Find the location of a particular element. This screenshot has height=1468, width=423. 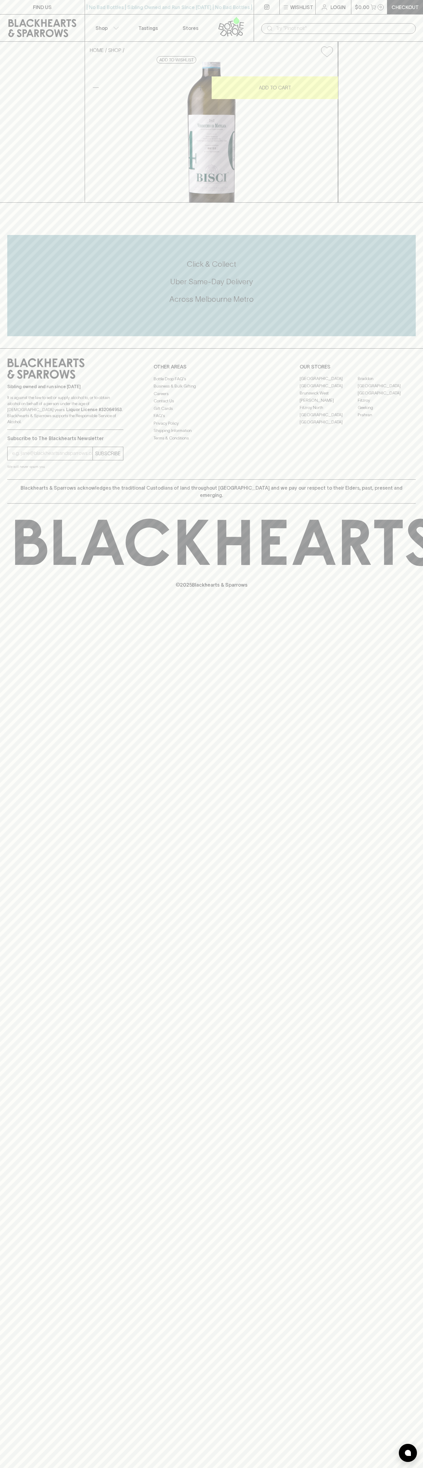

a: HOME is located at coordinates (97, 50).